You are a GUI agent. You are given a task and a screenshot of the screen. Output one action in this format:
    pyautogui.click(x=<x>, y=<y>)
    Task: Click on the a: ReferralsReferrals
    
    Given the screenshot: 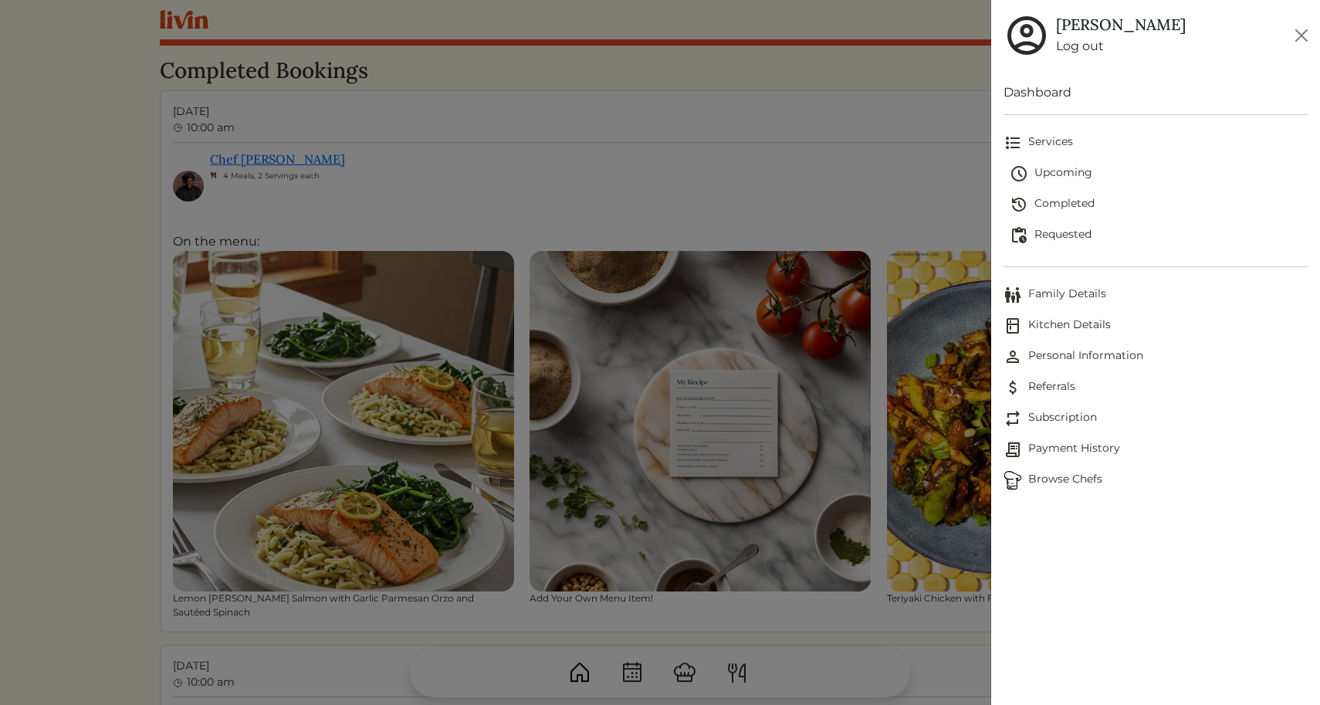 What is the action you would take?
    pyautogui.click(x=1155, y=387)
    